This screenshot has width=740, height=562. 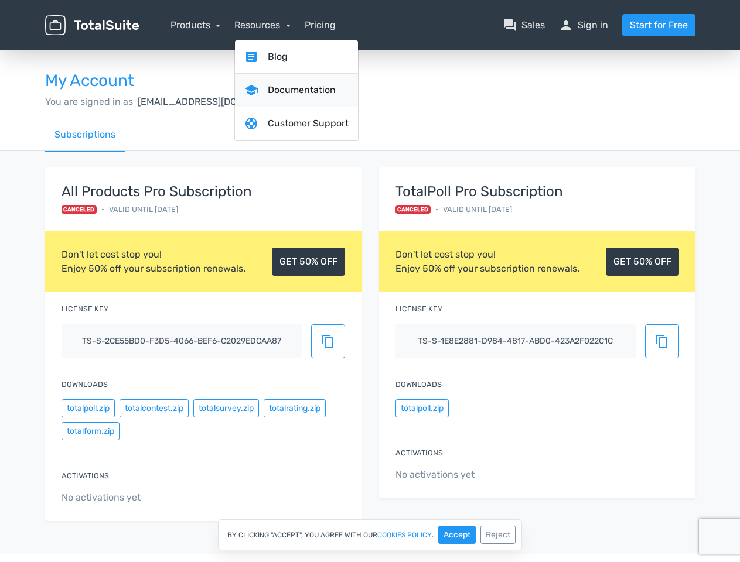 What do you see at coordinates (479, 192) in the screenshot?
I see `strong: TotalPoll Pro Subscription` at bounding box center [479, 192].